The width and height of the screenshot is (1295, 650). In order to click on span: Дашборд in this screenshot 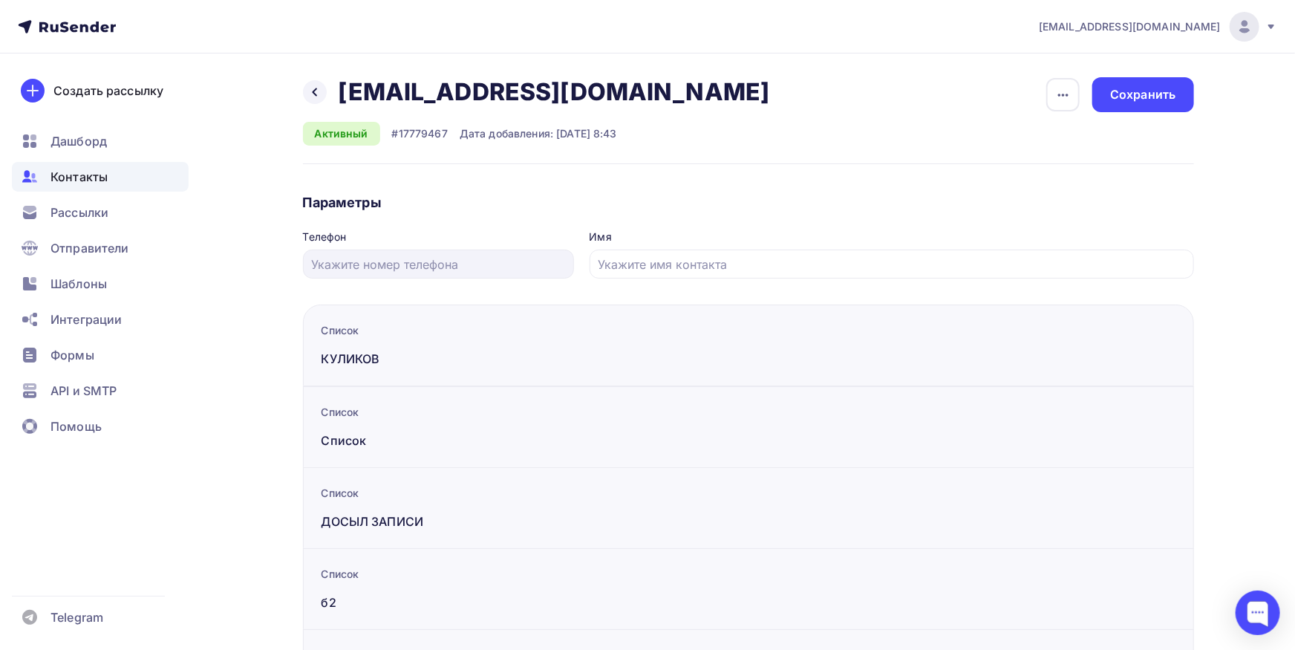, I will do `click(79, 141)`.